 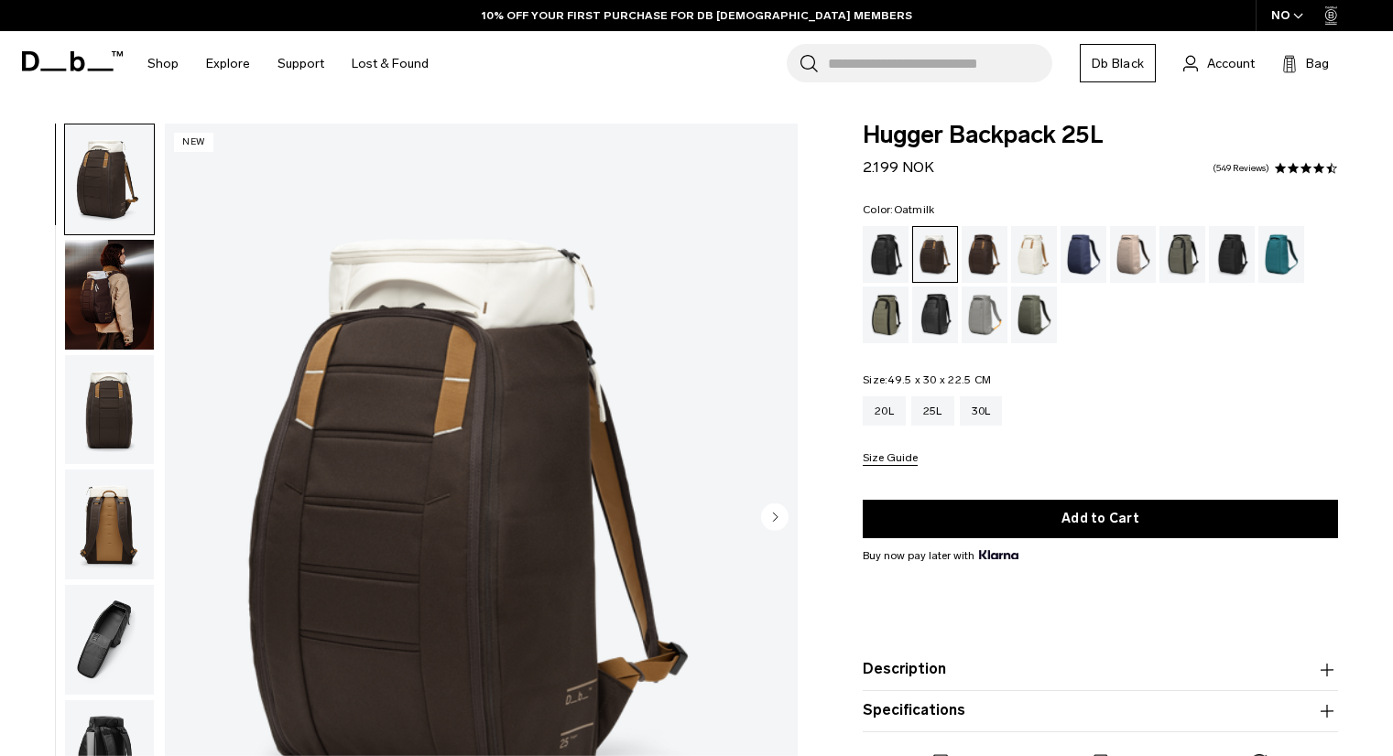 What do you see at coordinates (1034, 315) in the screenshot?
I see `a: Moss Green` at bounding box center [1034, 315].